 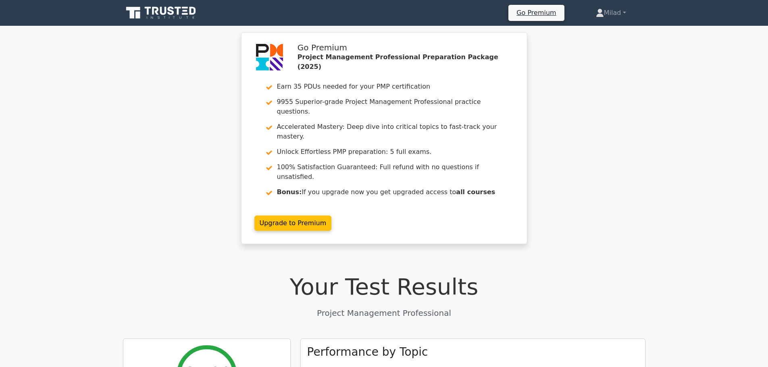 I want to click on a: Milad, so click(x=611, y=13).